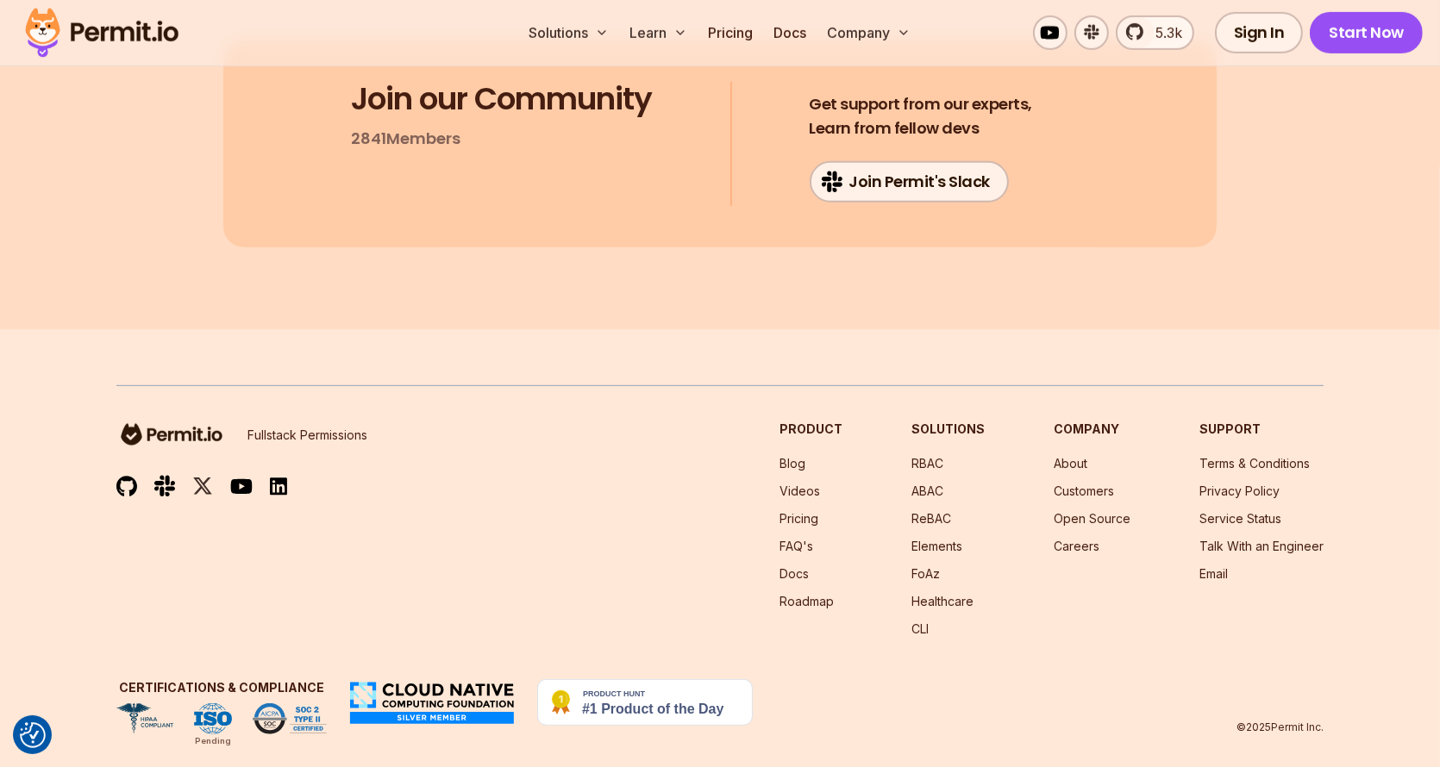 Image resolution: width=1440 pixels, height=767 pixels. Describe the element at coordinates (1091, 429) in the screenshot. I see `h3: Company` at that location.